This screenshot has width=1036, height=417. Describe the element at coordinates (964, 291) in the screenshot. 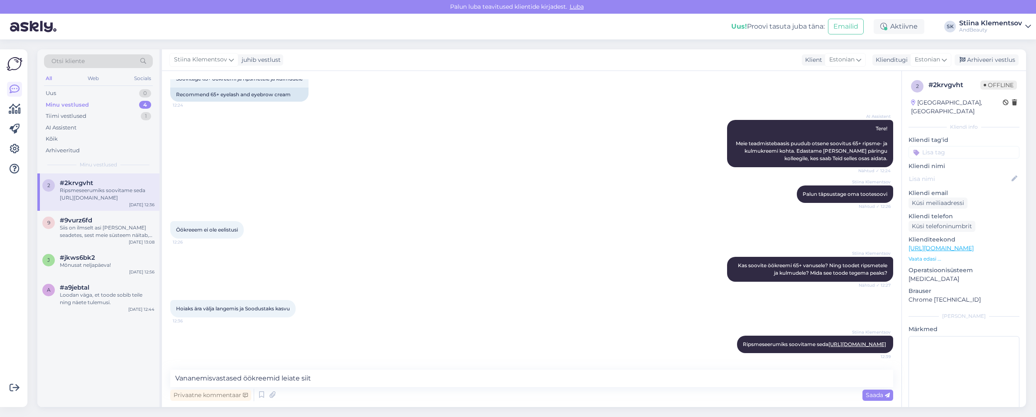

I see `p: Brauser` at that location.